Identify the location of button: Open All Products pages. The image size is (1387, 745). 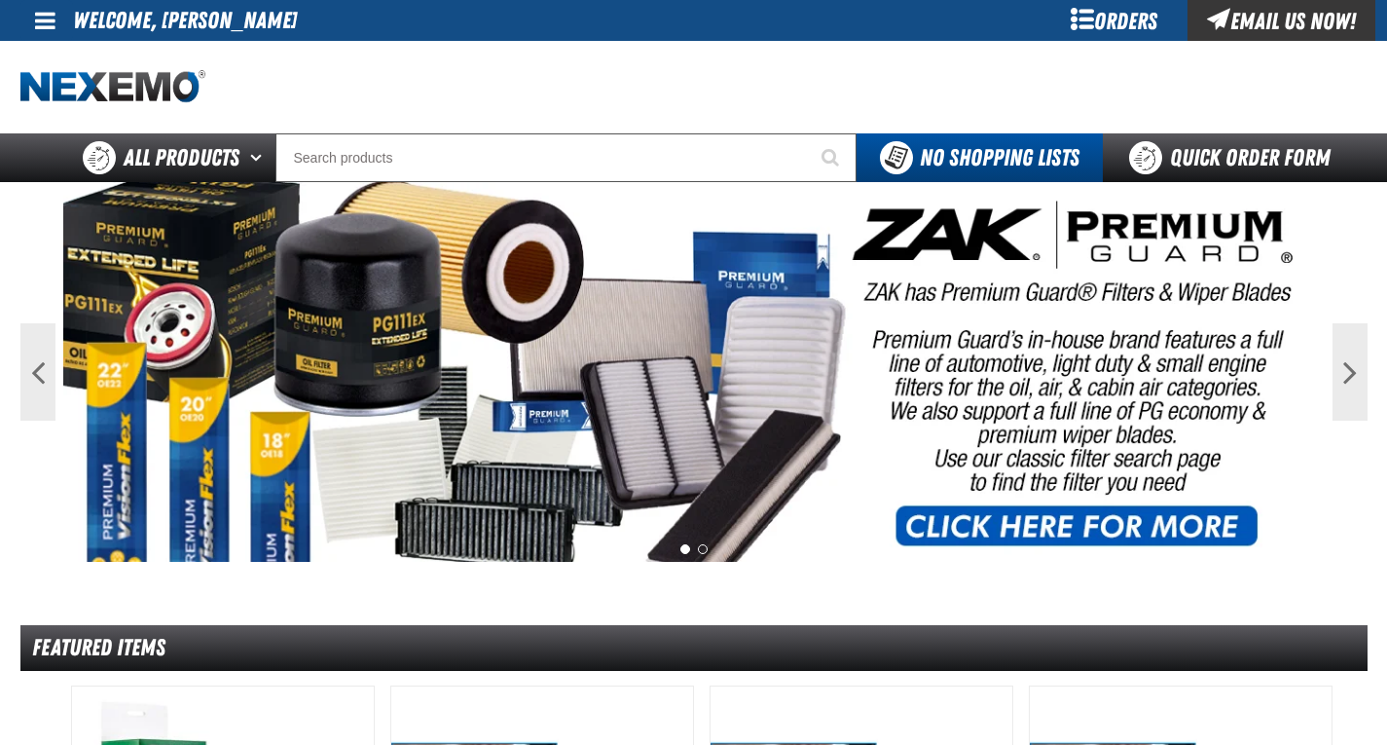
(259, 158).